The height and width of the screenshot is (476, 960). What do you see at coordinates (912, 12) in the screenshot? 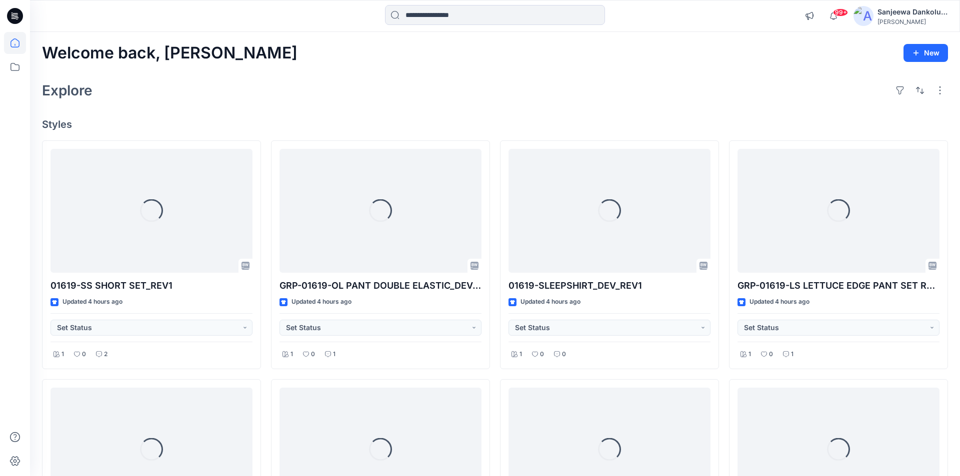
I see `div: Sanjeewa Dankoluwage` at bounding box center [912, 12].